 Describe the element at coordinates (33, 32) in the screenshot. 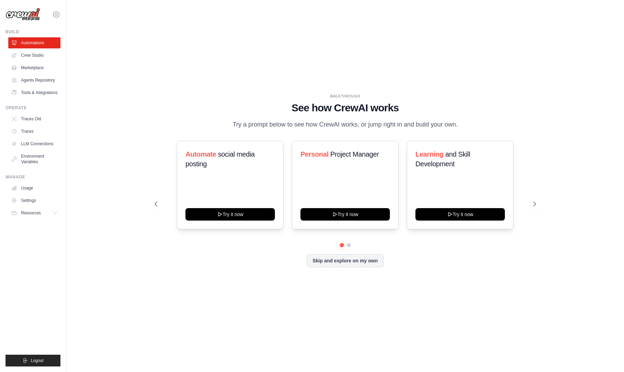

I see `div: Build` at that location.